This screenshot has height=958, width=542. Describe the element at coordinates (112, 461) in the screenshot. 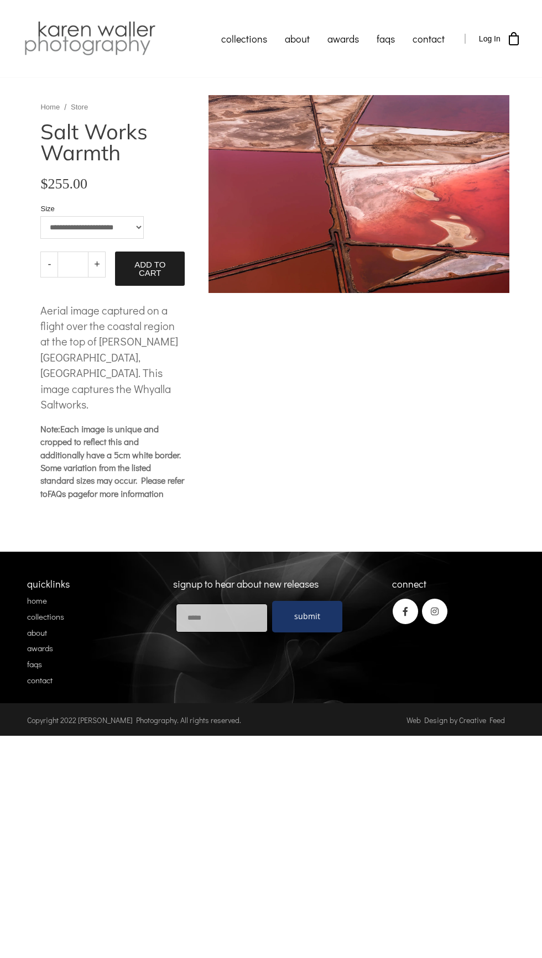

I see `span: Each image is unique and cropped to reflect this and additionally have a 5cm white border. Some v...` at that location.